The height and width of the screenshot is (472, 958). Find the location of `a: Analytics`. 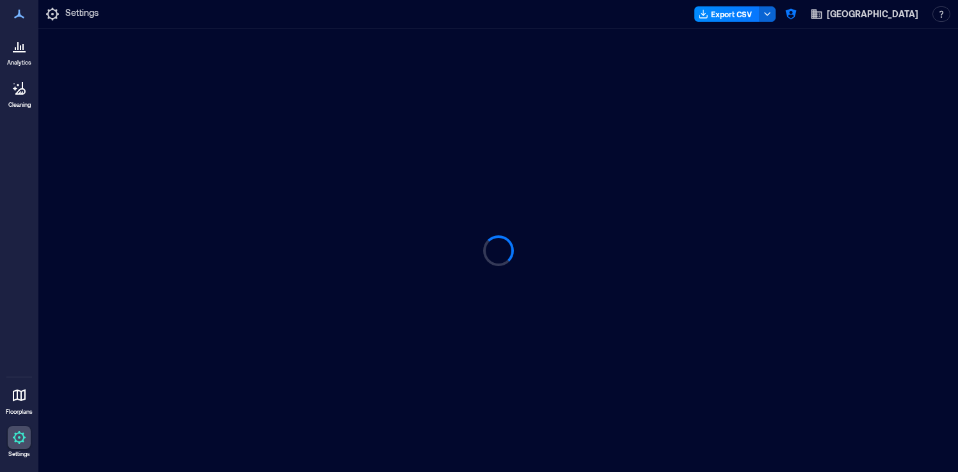

a: Analytics is located at coordinates (19, 51).